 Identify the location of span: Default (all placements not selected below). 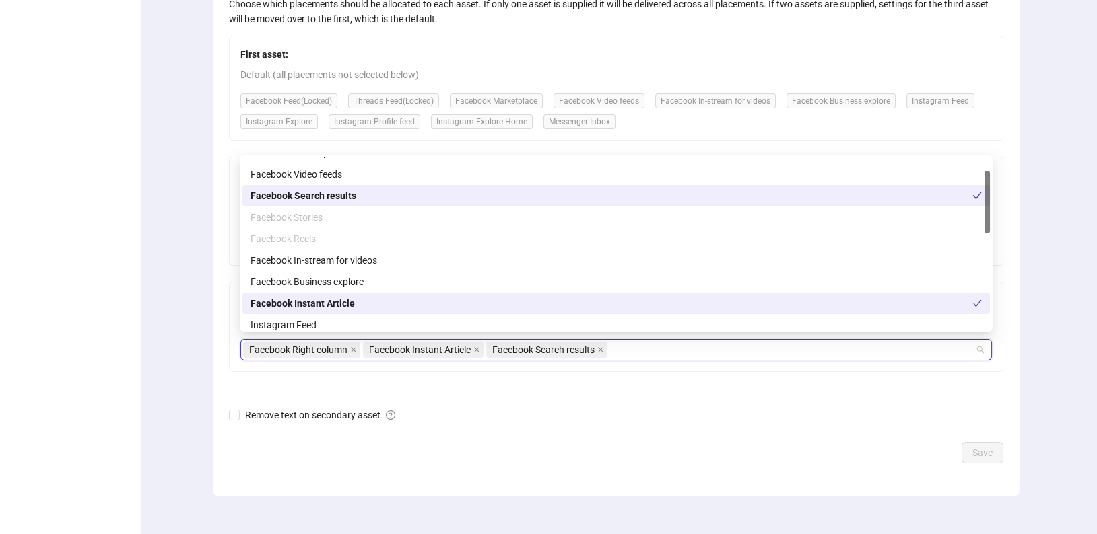
(616, 75).